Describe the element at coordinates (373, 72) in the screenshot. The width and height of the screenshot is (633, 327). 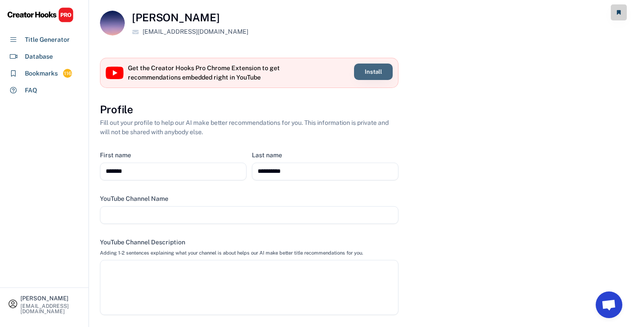
I see `button: Install` at that location.